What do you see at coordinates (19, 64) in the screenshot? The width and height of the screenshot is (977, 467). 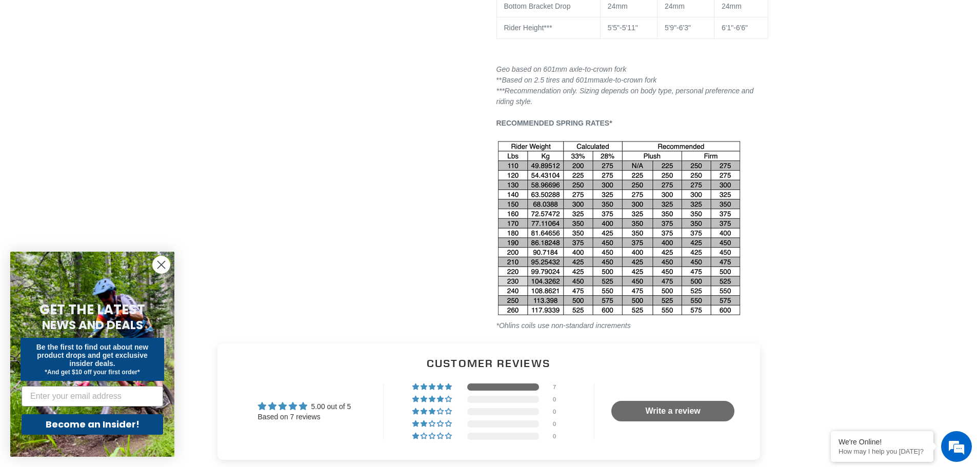 I see `div: Navigation go back` at bounding box center [19, 64].